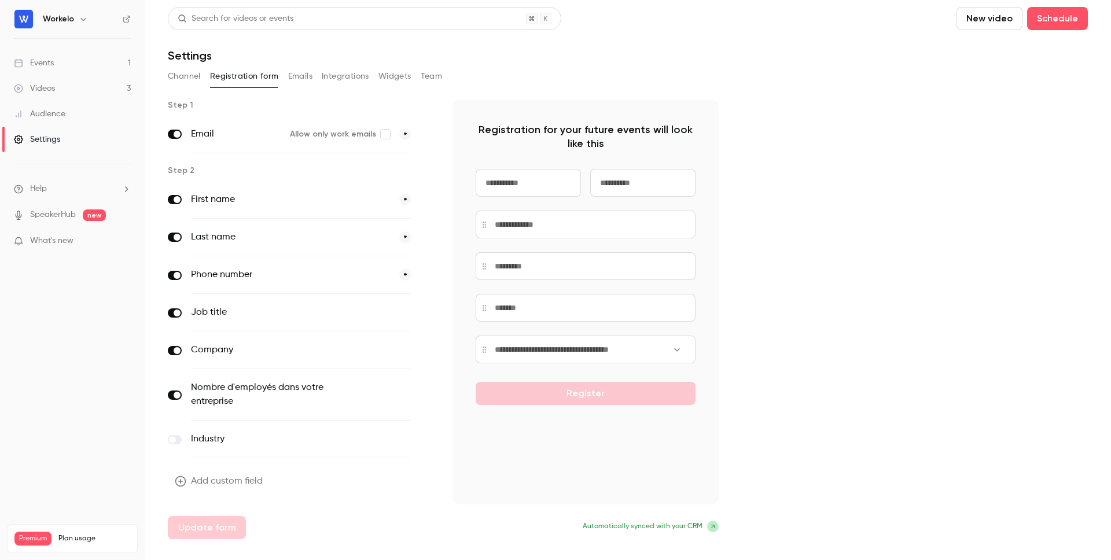 This screenshot has height=560, width=1111. What do you see at coordinates (301, 171) in the screenshot?
I see `p: Step 2` at bounding box center [301, 171].